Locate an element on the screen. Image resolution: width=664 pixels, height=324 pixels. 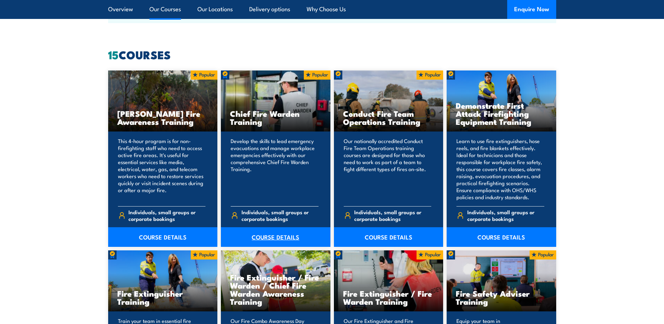
h2: COURSES is located at coordinates (332, 54).